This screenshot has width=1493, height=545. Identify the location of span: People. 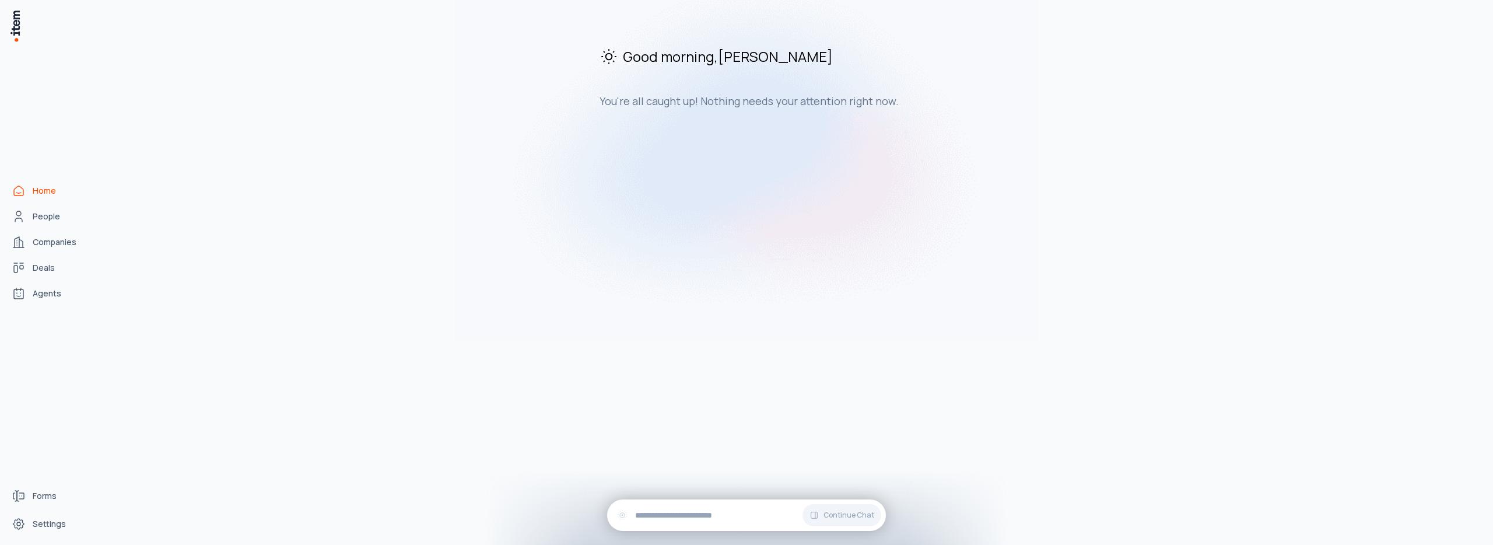
(46, 216).